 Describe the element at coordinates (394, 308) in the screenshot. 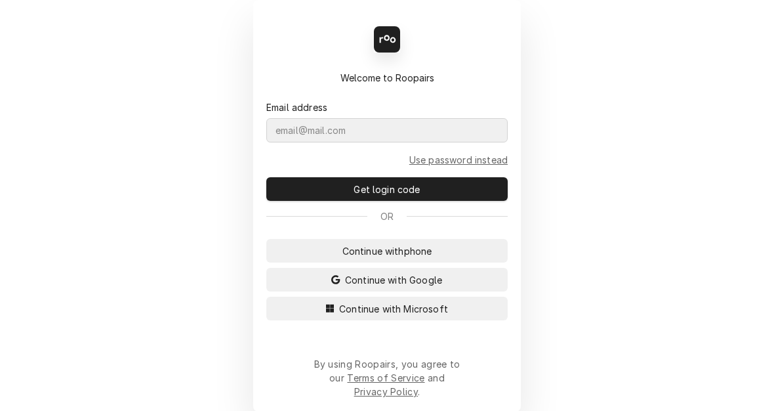

I see `span: Continue with Microsoft` at that location.